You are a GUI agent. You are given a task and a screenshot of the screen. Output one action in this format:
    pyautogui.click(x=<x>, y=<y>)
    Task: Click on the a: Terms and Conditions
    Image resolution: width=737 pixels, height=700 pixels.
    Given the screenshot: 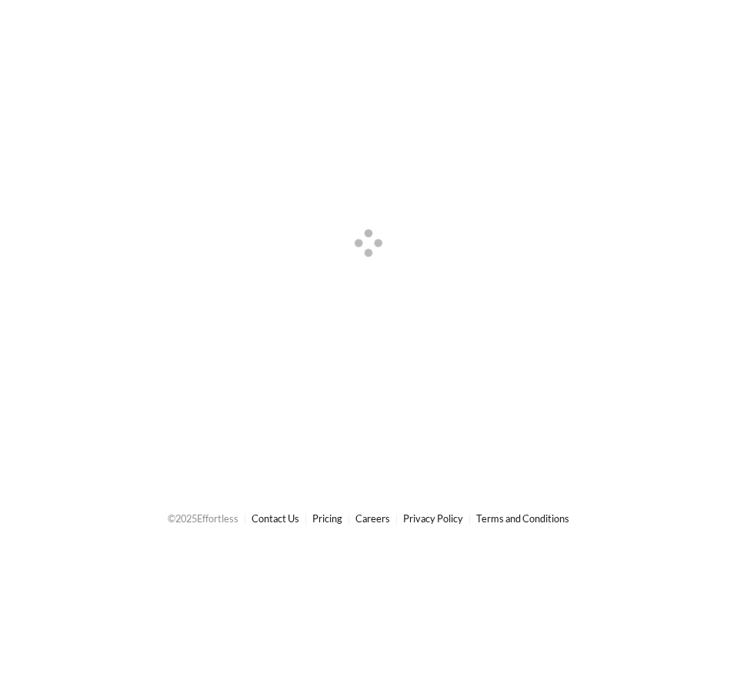 What is the action you would take?
    pyautogui.click(x=522, y=518)
    